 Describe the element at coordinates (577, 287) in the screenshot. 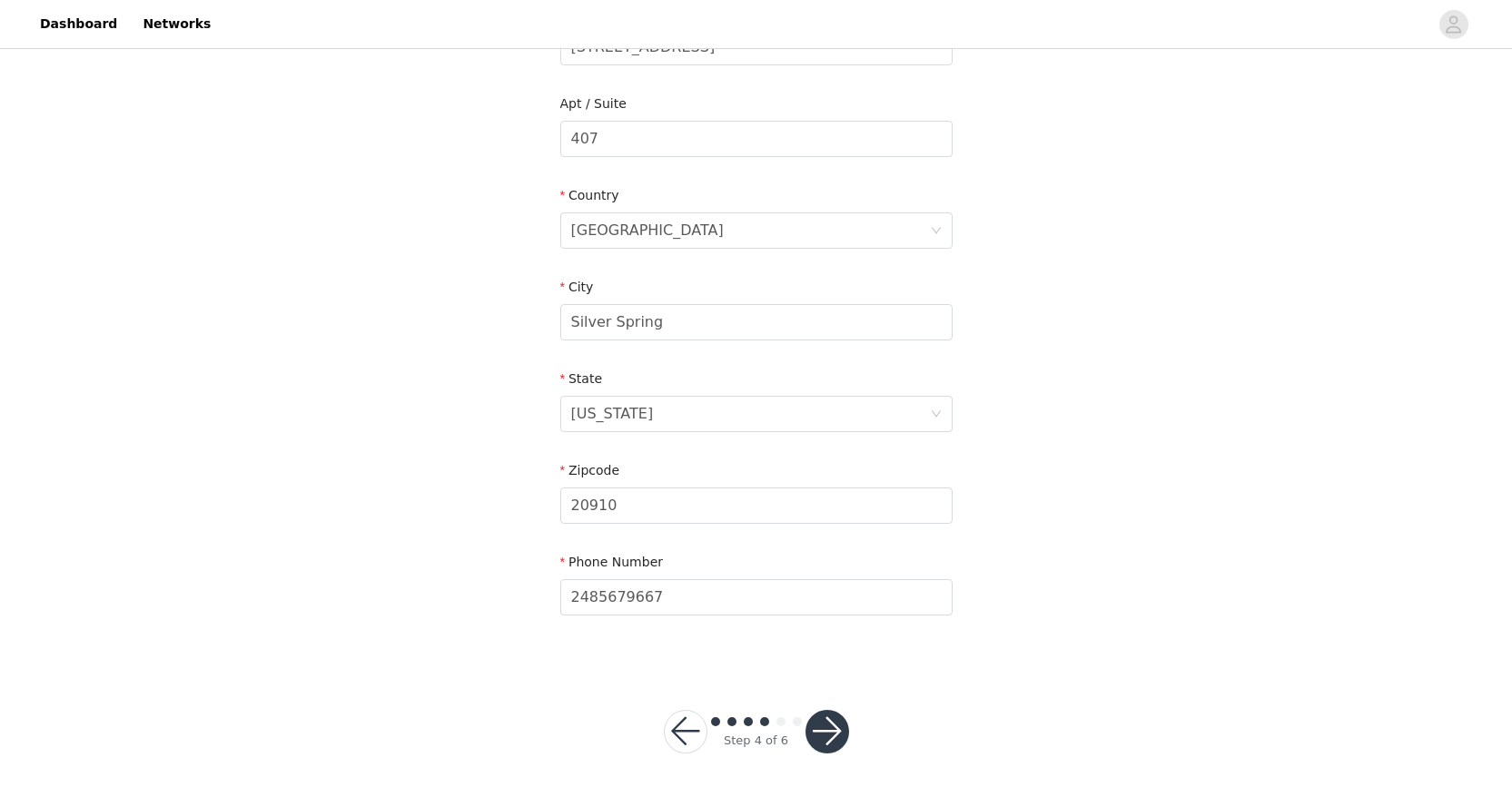

I see `label: City` at that location.